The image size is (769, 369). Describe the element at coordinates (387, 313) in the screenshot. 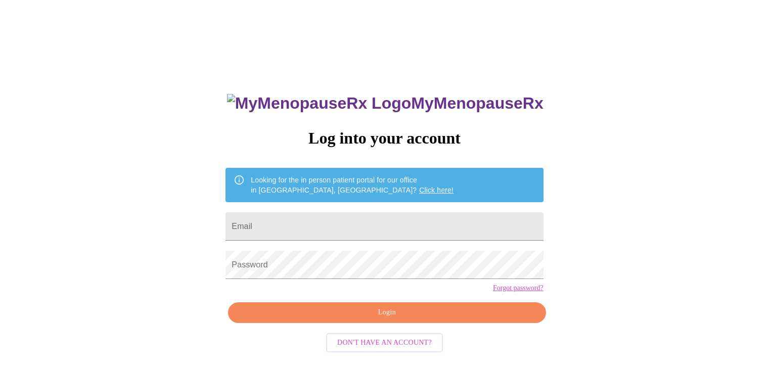

I see `span: Login` at that location.